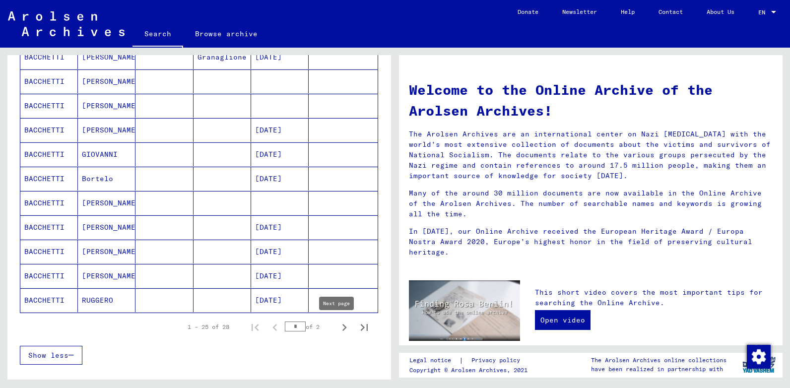 The height and width of the screenshot is (388, 790). What do you see at coordinates (364, 327) in the screenshot?
I see `button: Last page` at bounding box center [364, 327].